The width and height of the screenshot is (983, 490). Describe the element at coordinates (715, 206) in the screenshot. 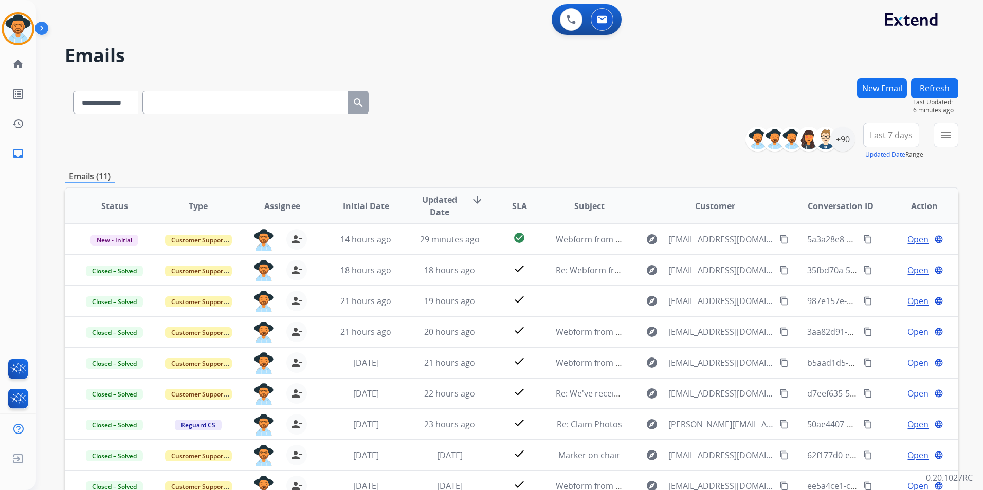

I see `span: Customer` at that location.